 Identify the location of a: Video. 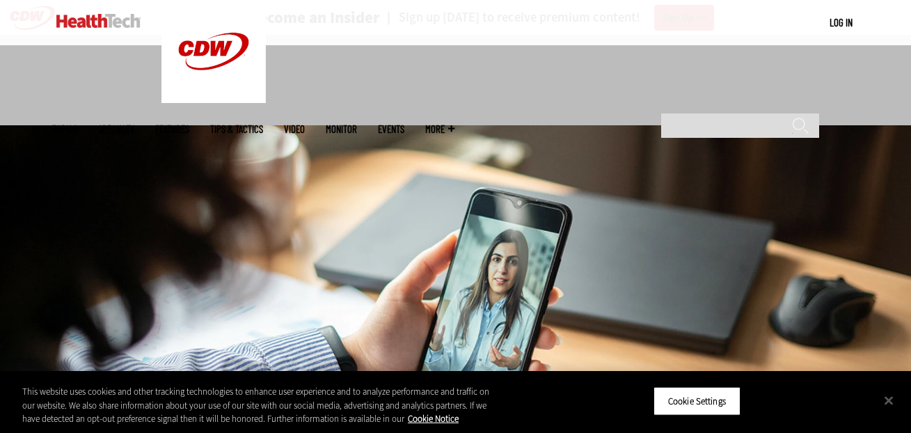
(294, 129).